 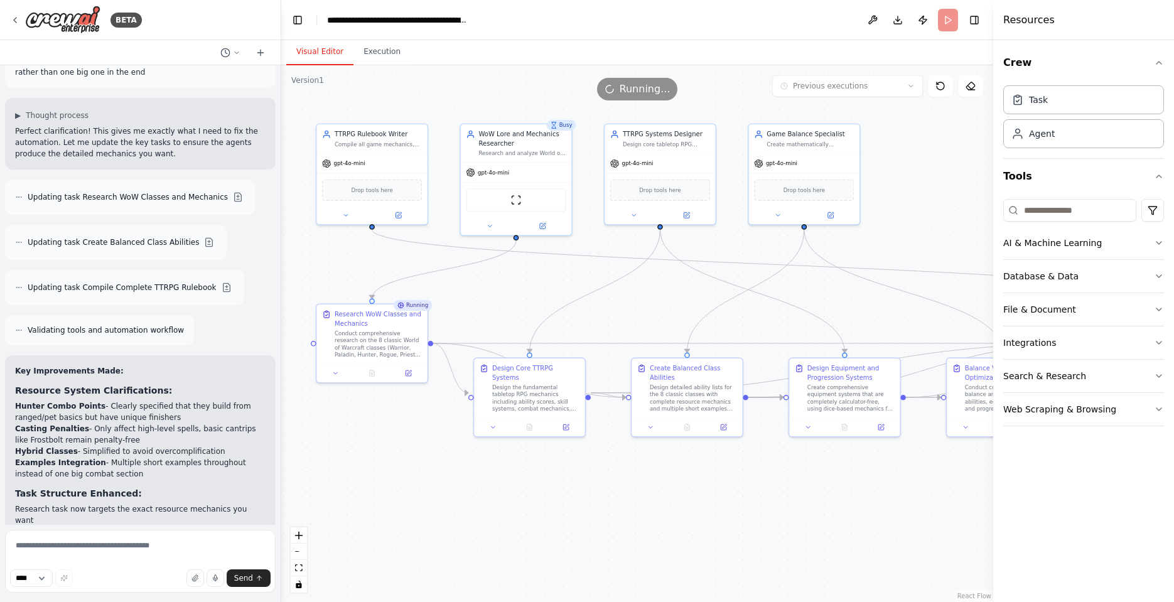 I want to click on div: Agent, so click(x=1042, y=134).